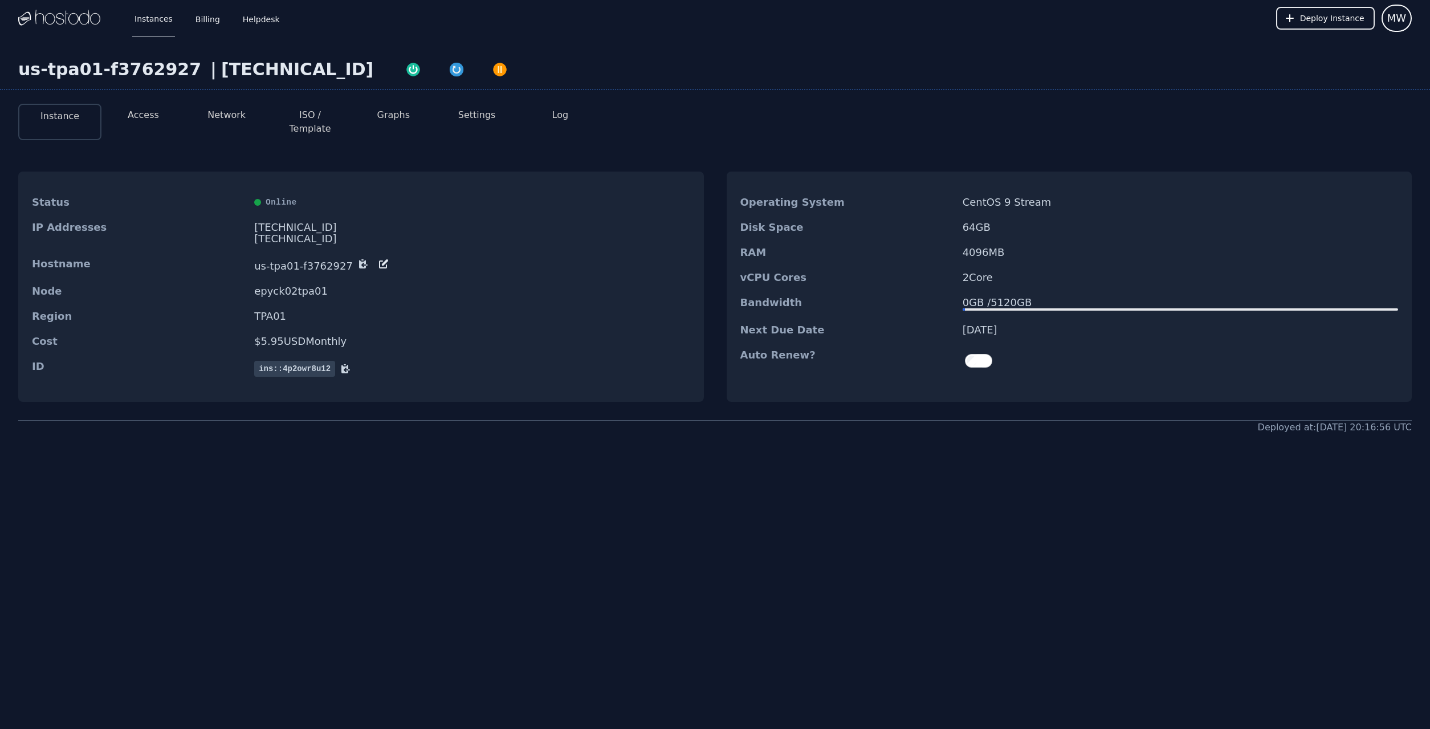 The height and width of the screenshot is (729, 1430). Describe the element at coordinates (1180, 303) in the screenshot. I see `div: 0 GB / 5120 GB` at that location.